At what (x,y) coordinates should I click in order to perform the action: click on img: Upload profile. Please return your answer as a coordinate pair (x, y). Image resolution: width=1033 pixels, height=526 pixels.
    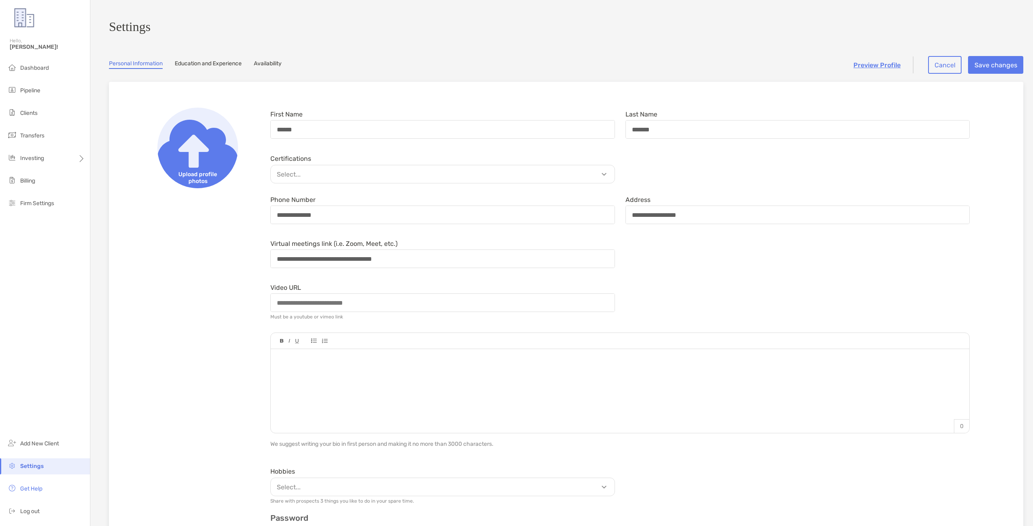
    Looking at the image, I should click on (198, 148).